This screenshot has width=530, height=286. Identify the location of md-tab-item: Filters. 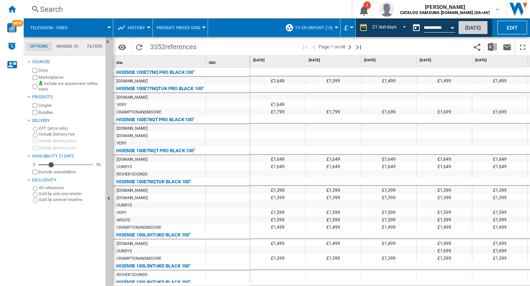
(95, 47).